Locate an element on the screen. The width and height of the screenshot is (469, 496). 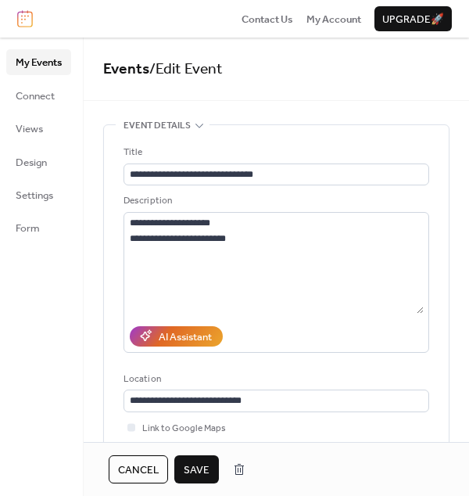
a: My Account is located at coordinates (334, 19).